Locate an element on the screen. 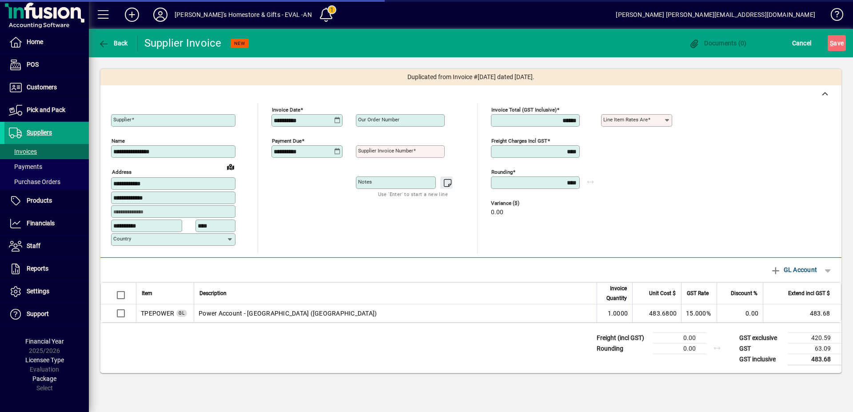 Image resolution: width=853 pixels, height=412 pixels. mat-label: Supplier invoice number is located at coordinates (386, 151).